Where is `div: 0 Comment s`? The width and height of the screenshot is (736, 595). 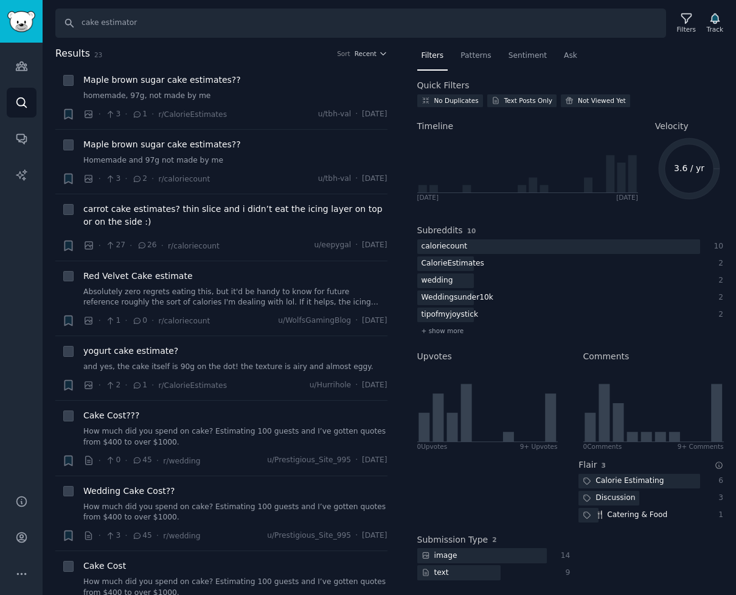 div: 0 Comment s is located at coordinates (603, 446).